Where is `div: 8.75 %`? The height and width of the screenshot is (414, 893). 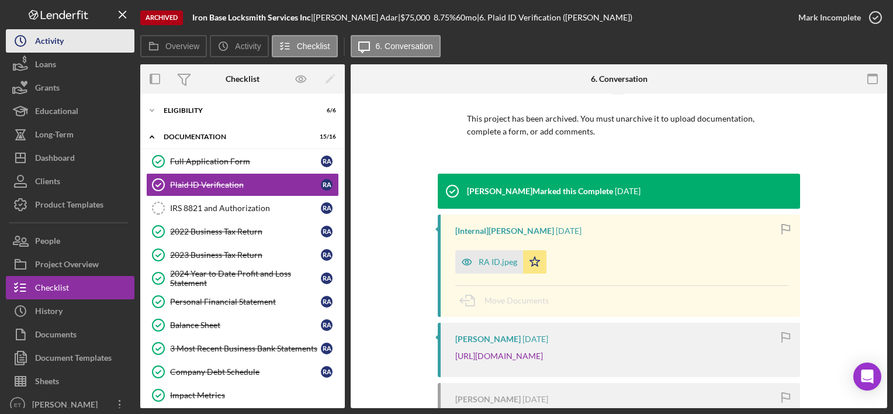 div: 8.75 % is located at coordinates (445, 18).